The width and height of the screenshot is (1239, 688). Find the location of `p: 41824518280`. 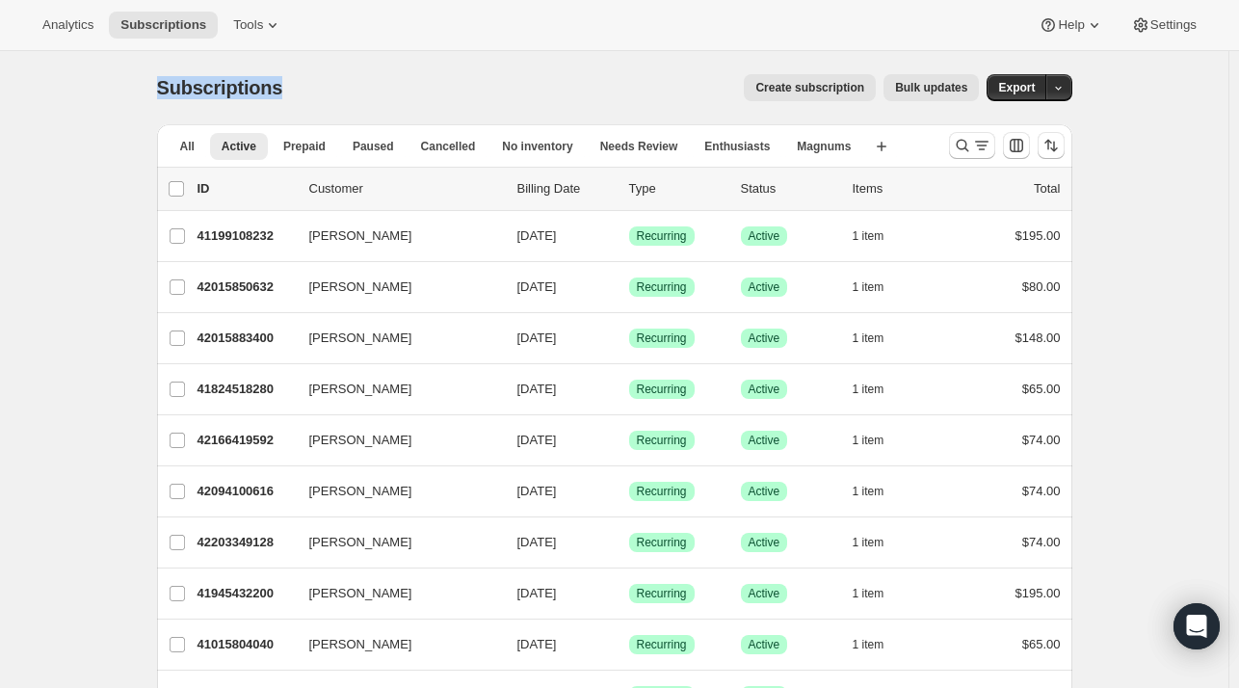

p: 41824518280 is located at coordinates (246, 389).